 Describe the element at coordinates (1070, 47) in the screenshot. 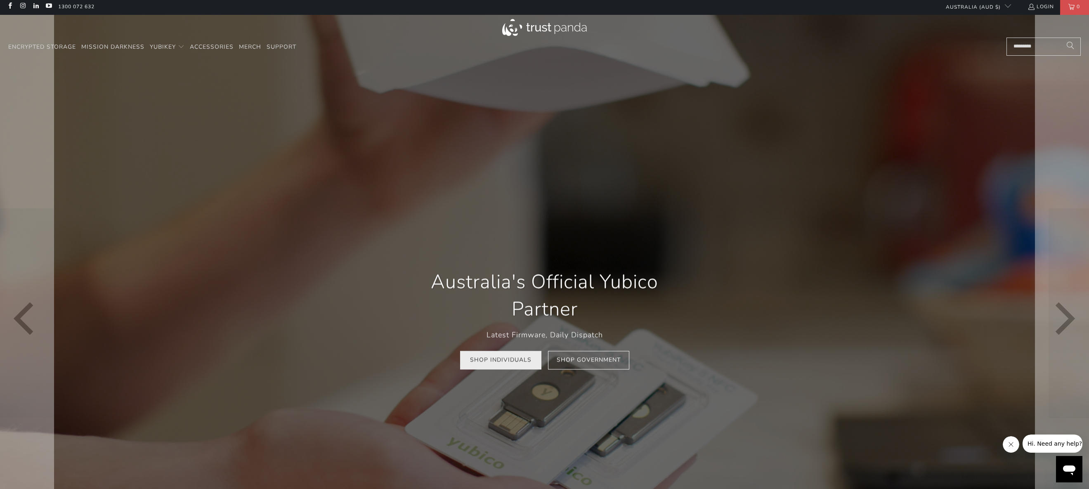

I see `button: Search` at that location.